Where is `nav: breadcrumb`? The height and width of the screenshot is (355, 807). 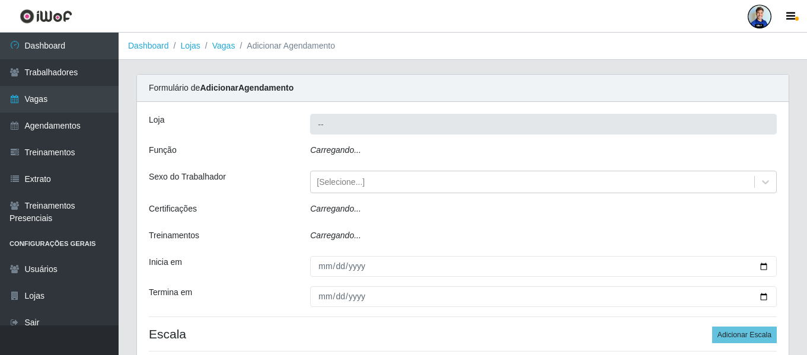
nav: breadcrumb is located at coordinates (462, 46).